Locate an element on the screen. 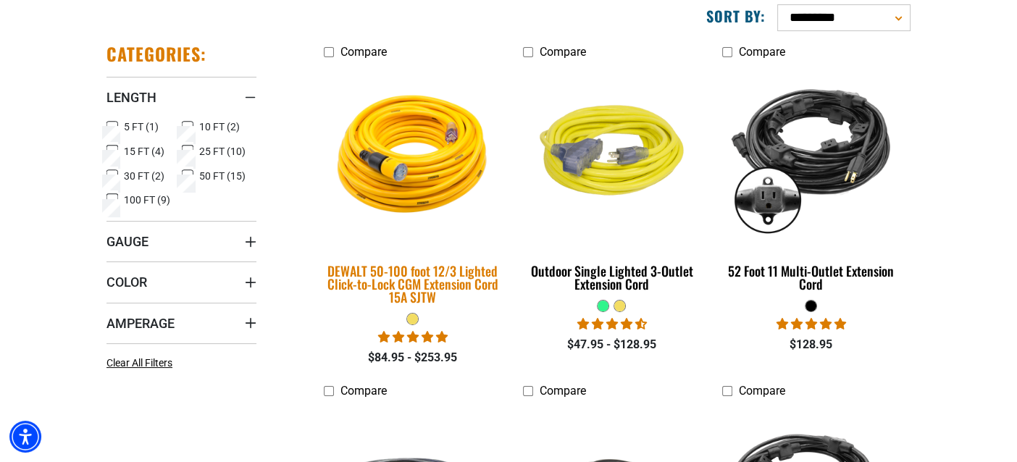 This screenshot has height=462, width=1017. span: 30 FT (2) is located at coordinates (144, 176).